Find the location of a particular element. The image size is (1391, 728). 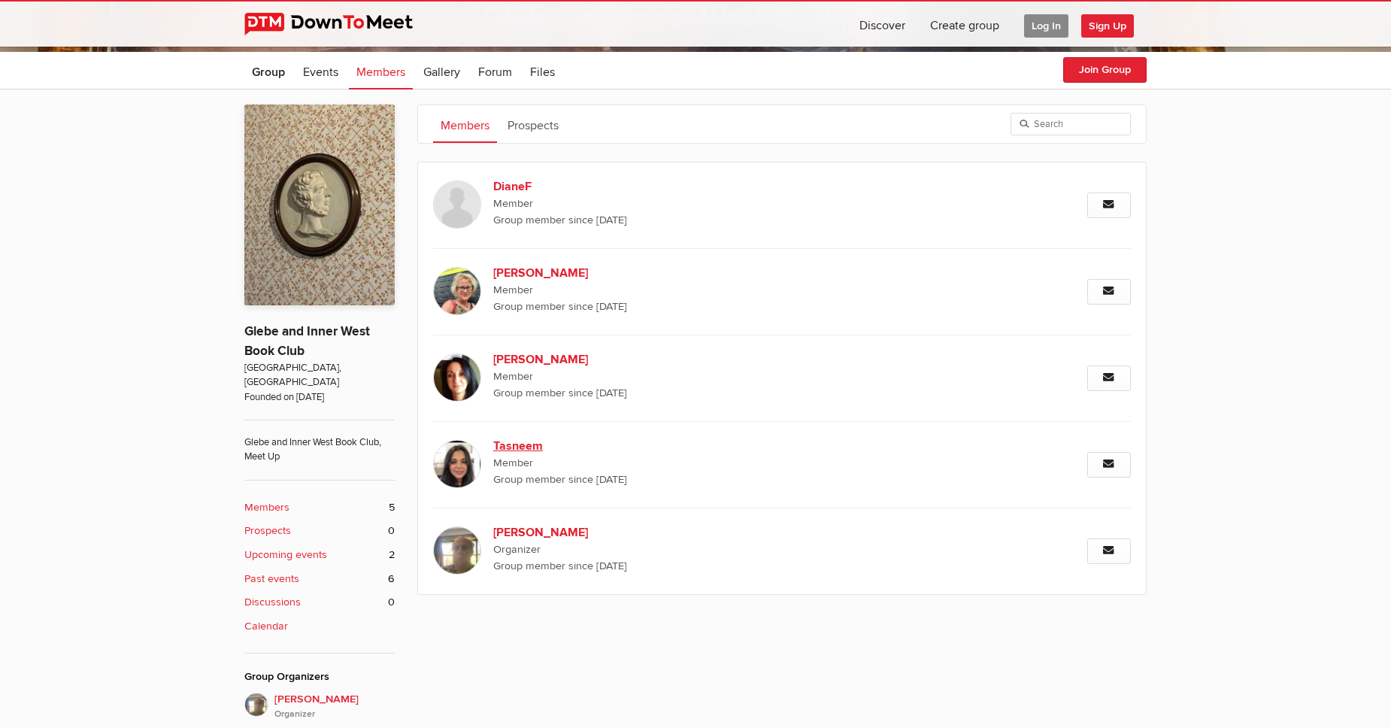

img: Glebe and Inner West Book Club is located at coordinates (320, 205).